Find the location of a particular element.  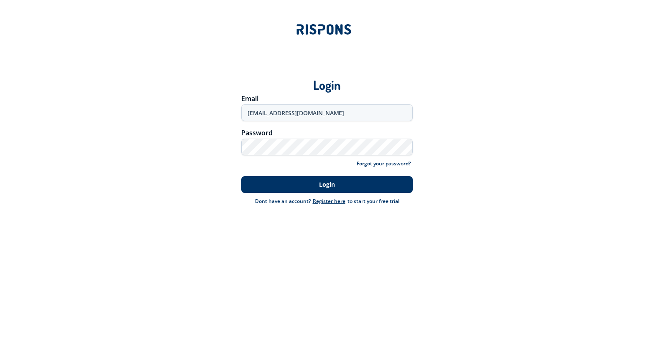

div: Email is located at coordinates (327, 99).